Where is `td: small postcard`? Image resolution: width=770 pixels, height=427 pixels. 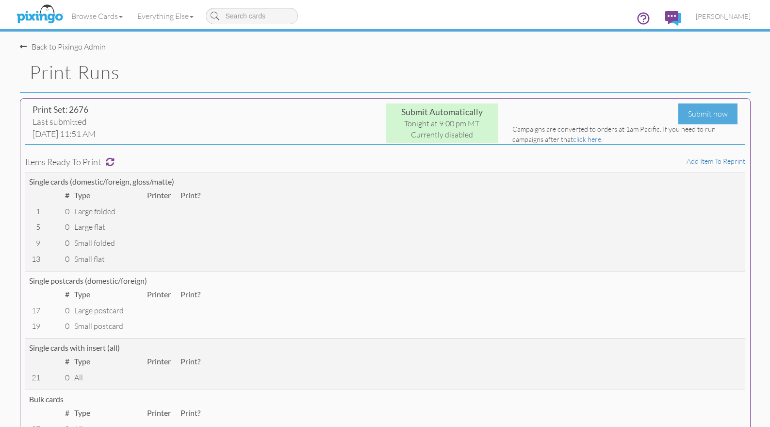 td: small postcard is located at coordinates (108, 326).